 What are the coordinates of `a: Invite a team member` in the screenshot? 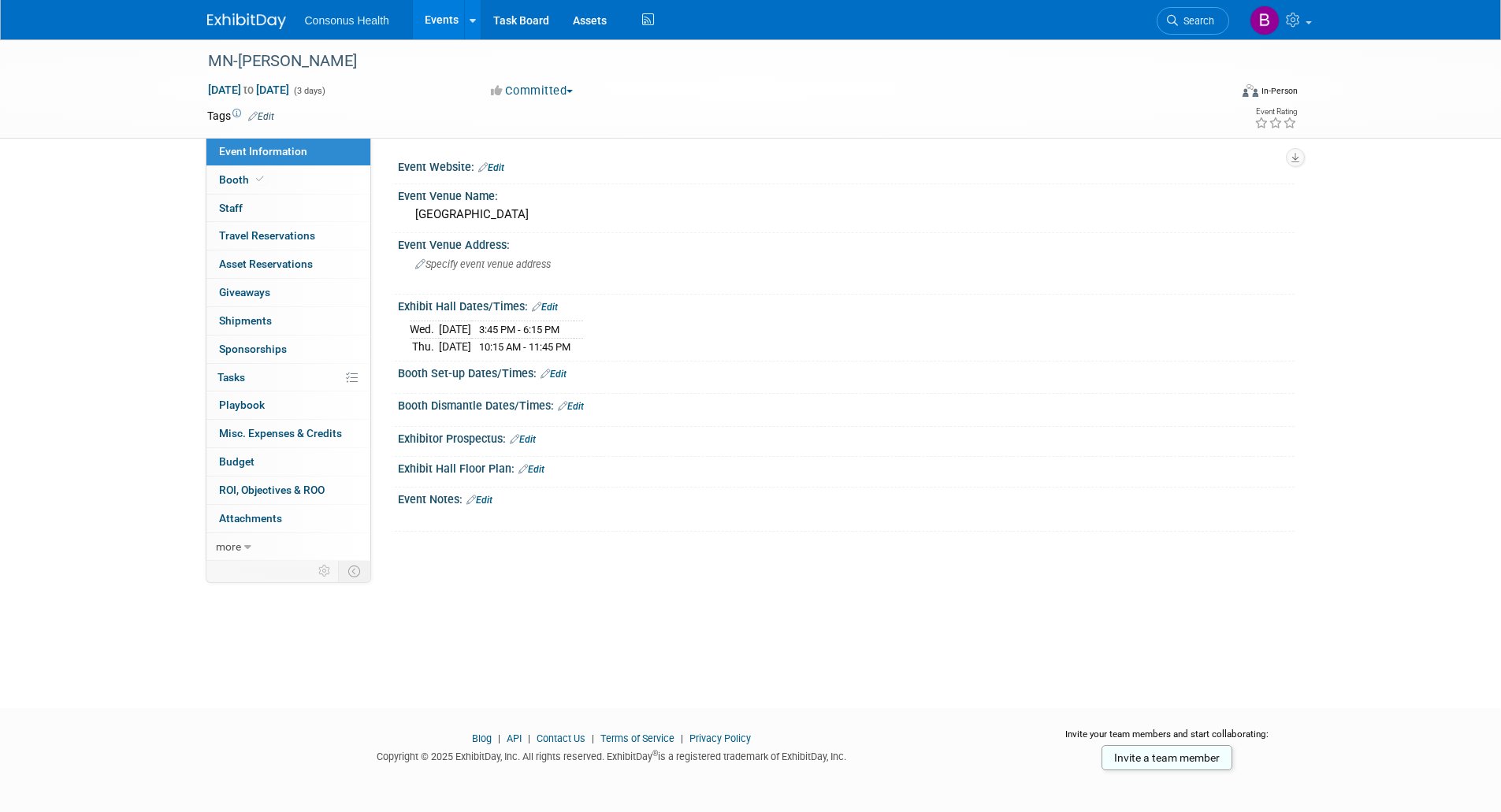 It's located at (1168, 758).